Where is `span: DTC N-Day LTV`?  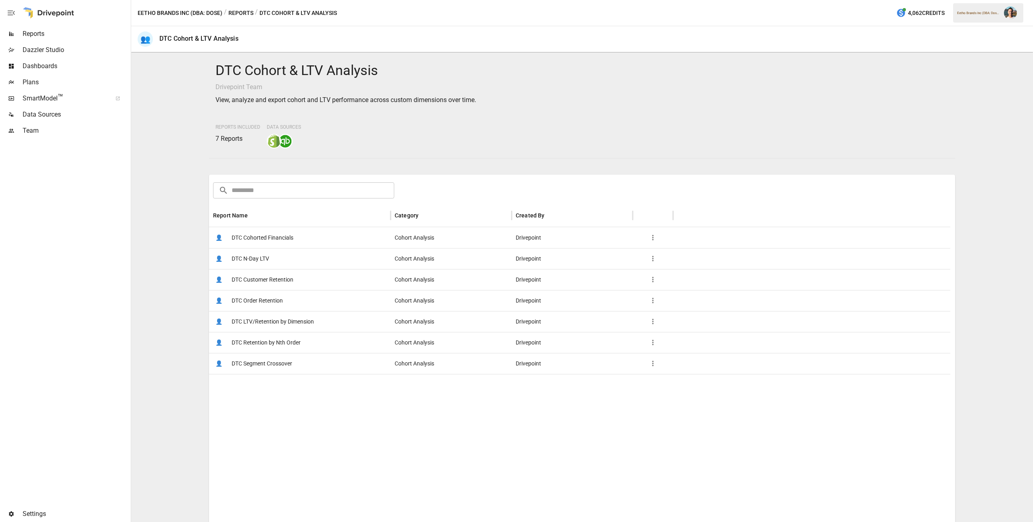 span: DTC N-Day LTV is located at coordinates (250, 259).